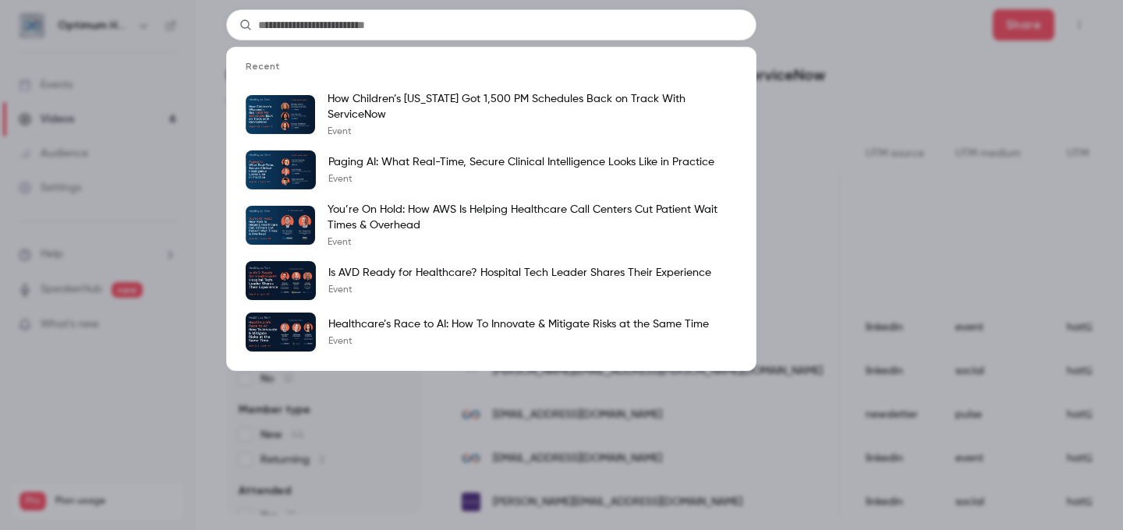 The height and width of the screenshot is (530, 1123). Describe the element at coordinates (519, 273) in the screenshot. I see `p: Is AVD Ready for Healthcare? Hospital Tech Leader Shares Their Experience` at that location.